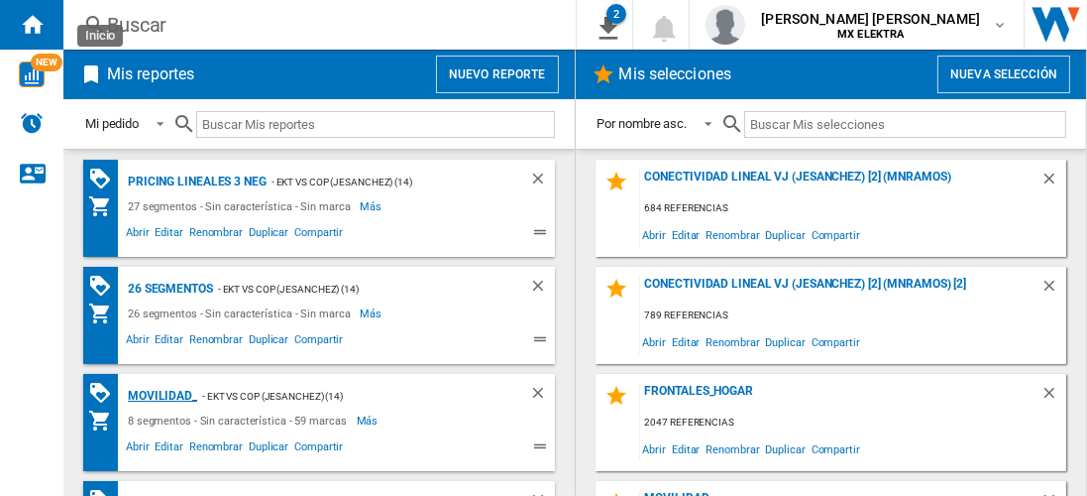  Describe the element at coordinates (32, 123) in the screenshot. I see `img: alerts-logo.svg` at that location.